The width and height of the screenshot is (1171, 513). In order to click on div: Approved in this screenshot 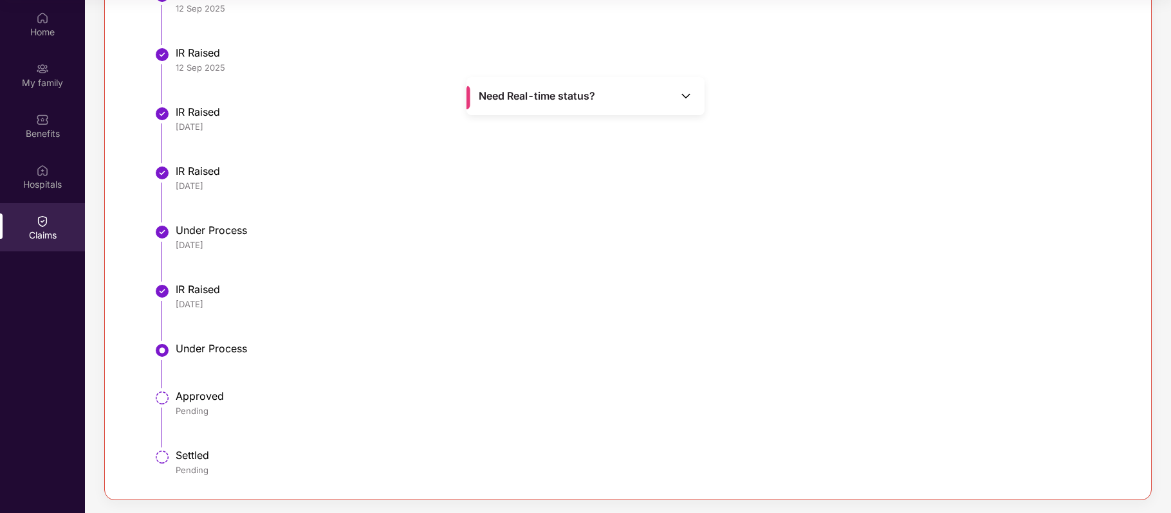, I will do `click(649, 396)`.